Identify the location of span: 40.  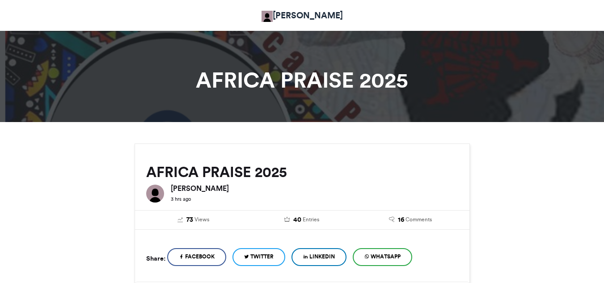
(297, 220).